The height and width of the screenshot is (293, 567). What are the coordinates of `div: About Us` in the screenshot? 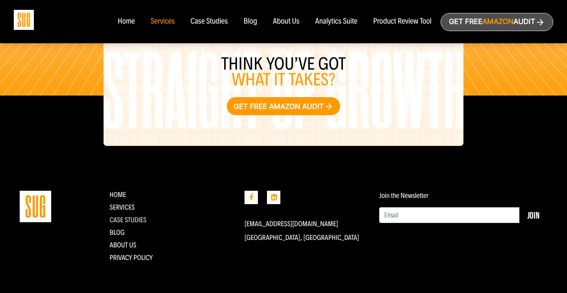 It's located at (286, 22).